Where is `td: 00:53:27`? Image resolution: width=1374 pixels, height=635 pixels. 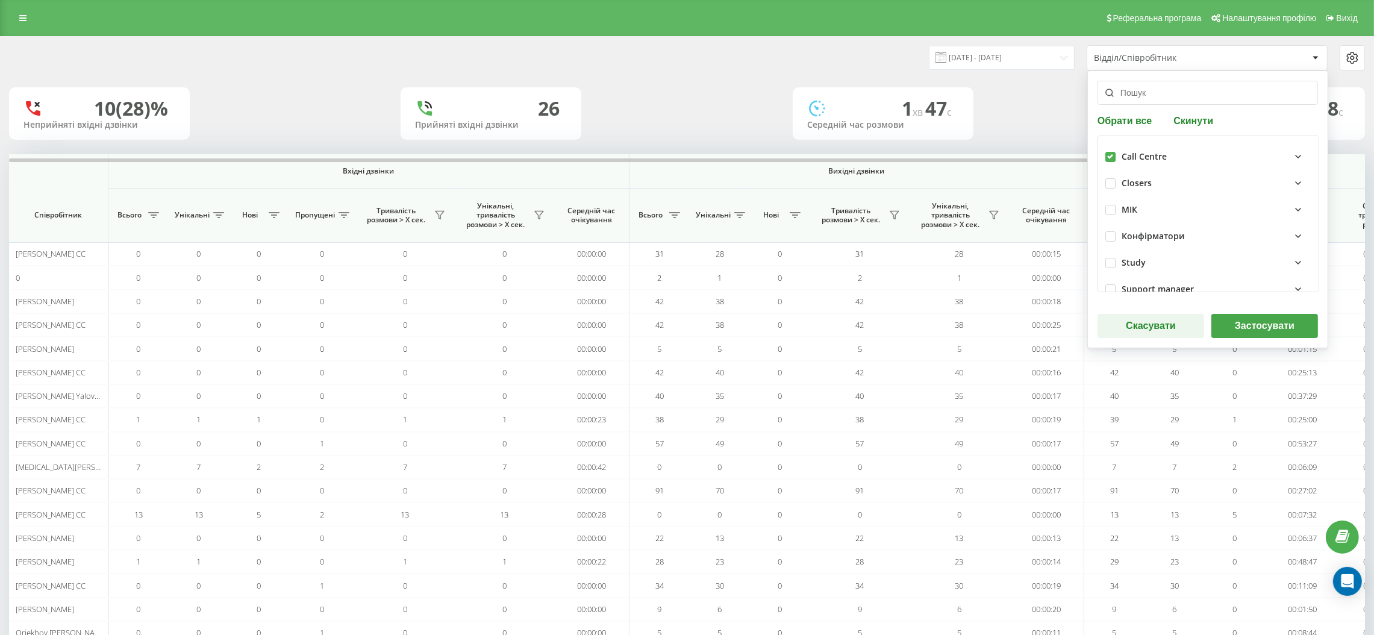 td: 00:53:27 is located at coordinates (1302, 443).